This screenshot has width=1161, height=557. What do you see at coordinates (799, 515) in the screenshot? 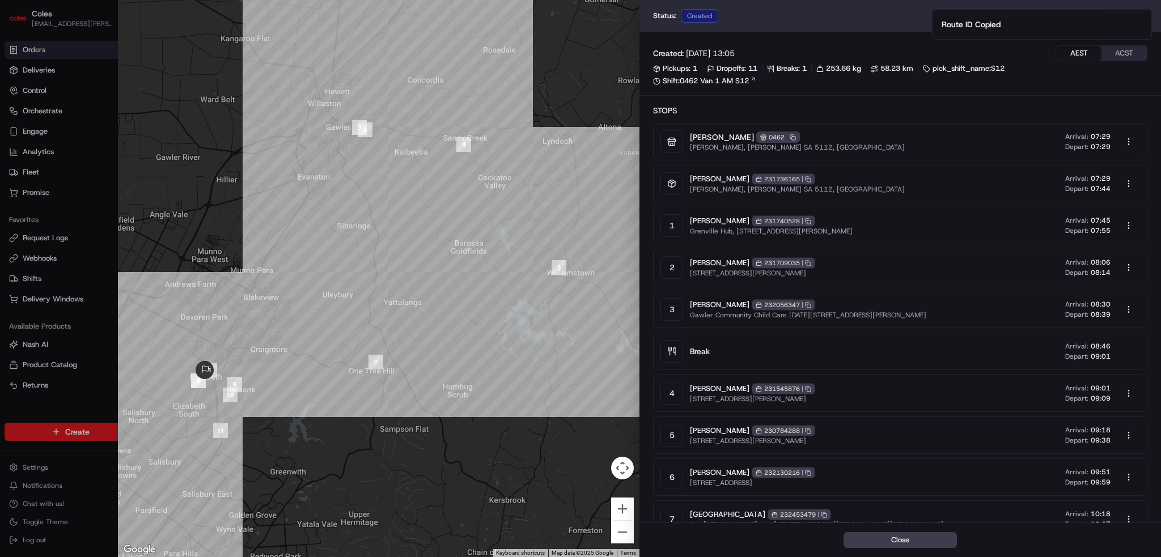
I see `div: 232453479` at bounding box center [799, 515].